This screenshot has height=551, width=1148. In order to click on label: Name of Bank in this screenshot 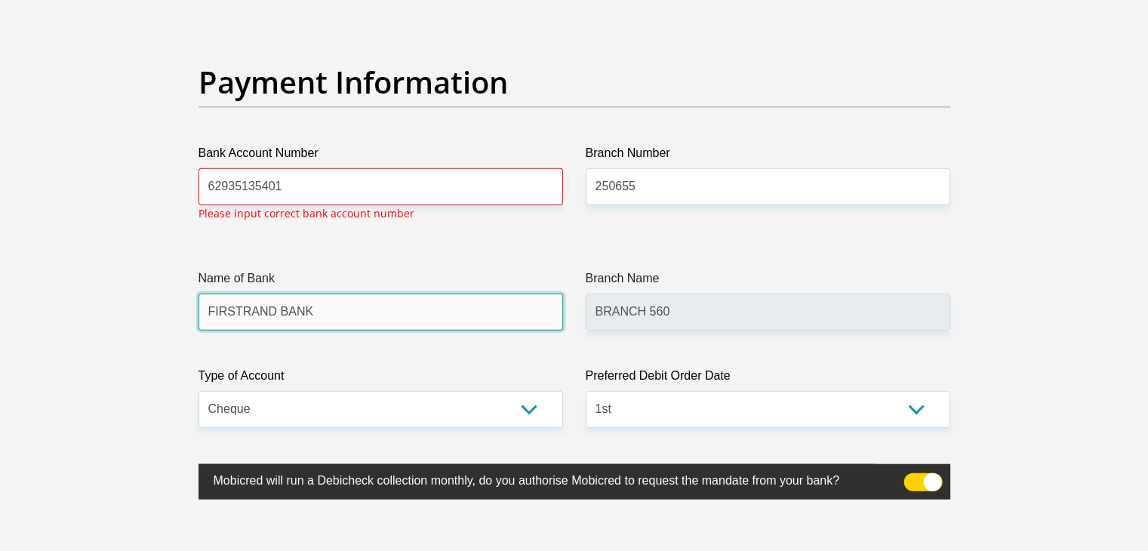, I will do `click(381, 282)`.